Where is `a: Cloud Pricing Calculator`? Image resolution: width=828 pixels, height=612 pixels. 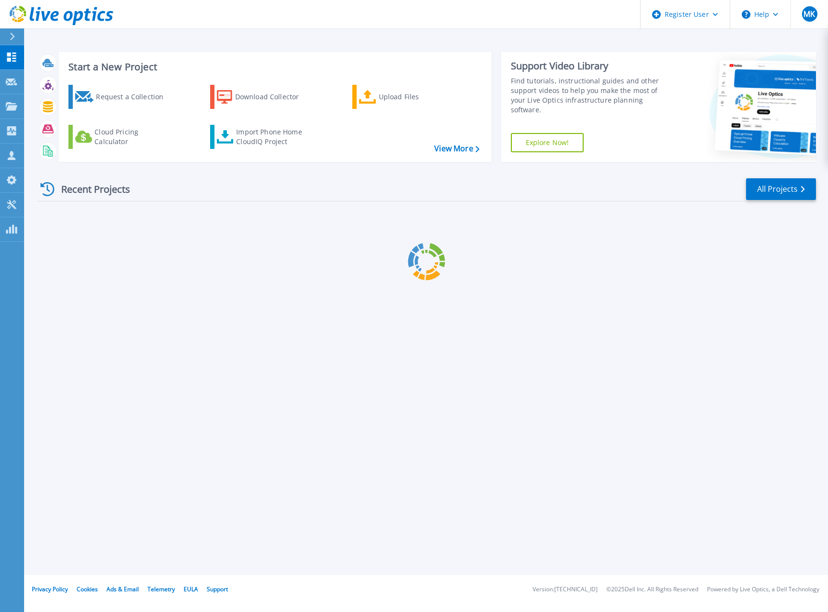
a: Cloud Pricing Calculator is located at coordinates (122, 137).